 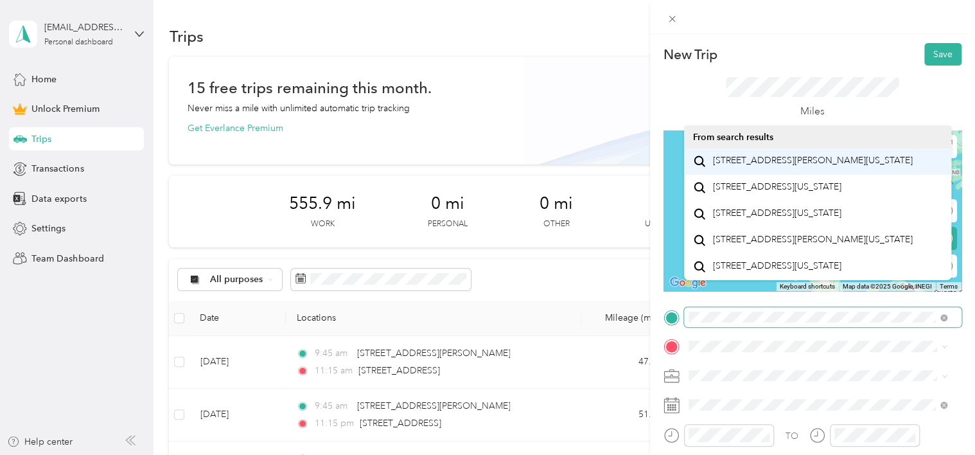 I want to click on button: Save, so click(x=943, y=54).